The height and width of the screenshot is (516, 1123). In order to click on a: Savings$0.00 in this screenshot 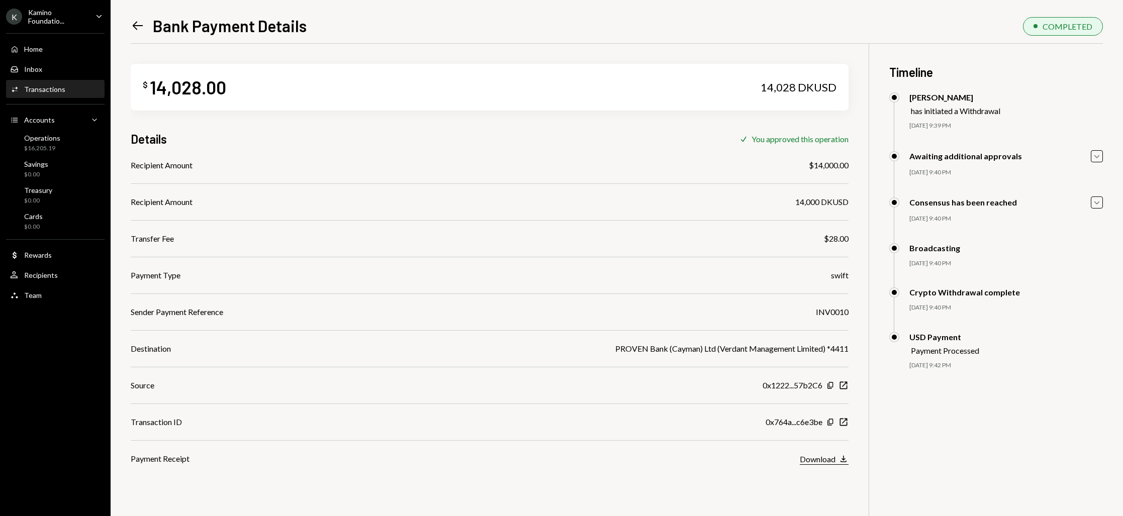, I will do `click(55, 169)`.